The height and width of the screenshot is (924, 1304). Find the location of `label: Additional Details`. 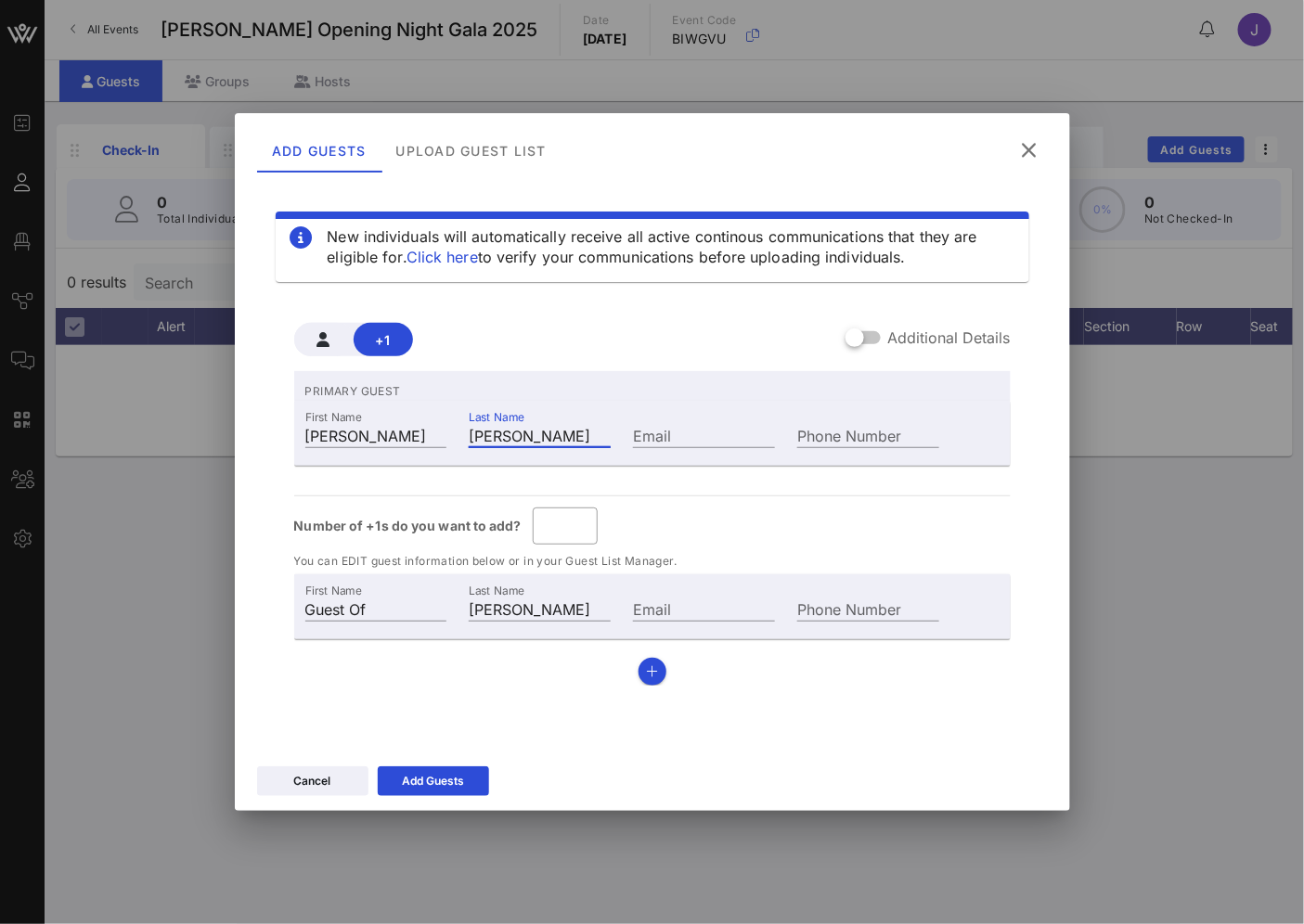

label: Additional Details is located at coordinates (950, 338).